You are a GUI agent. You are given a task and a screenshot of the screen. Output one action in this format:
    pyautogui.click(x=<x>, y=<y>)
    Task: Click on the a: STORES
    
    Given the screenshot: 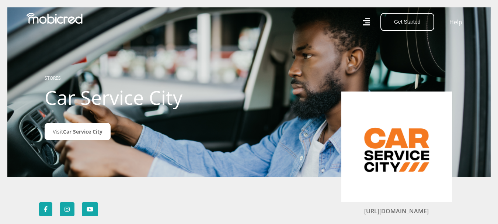 What is the action you would take?
    pyautogui.click(x=53, y=78)
    